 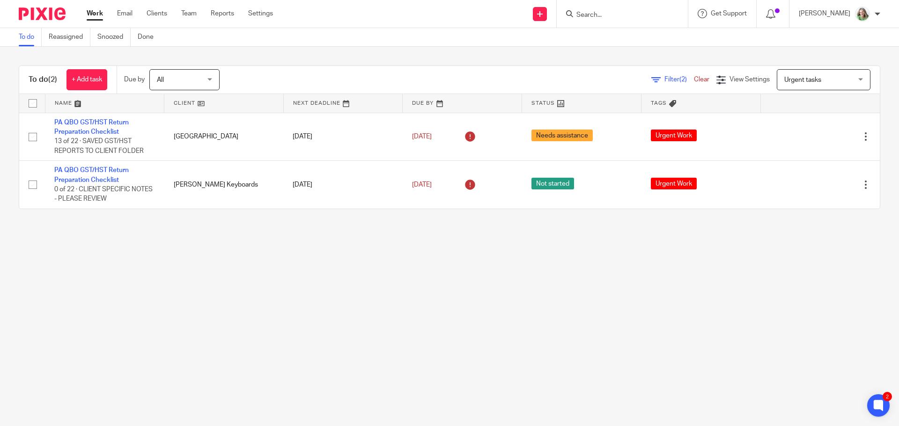 I want to click on a: Reports, so click(x=222, y=14).